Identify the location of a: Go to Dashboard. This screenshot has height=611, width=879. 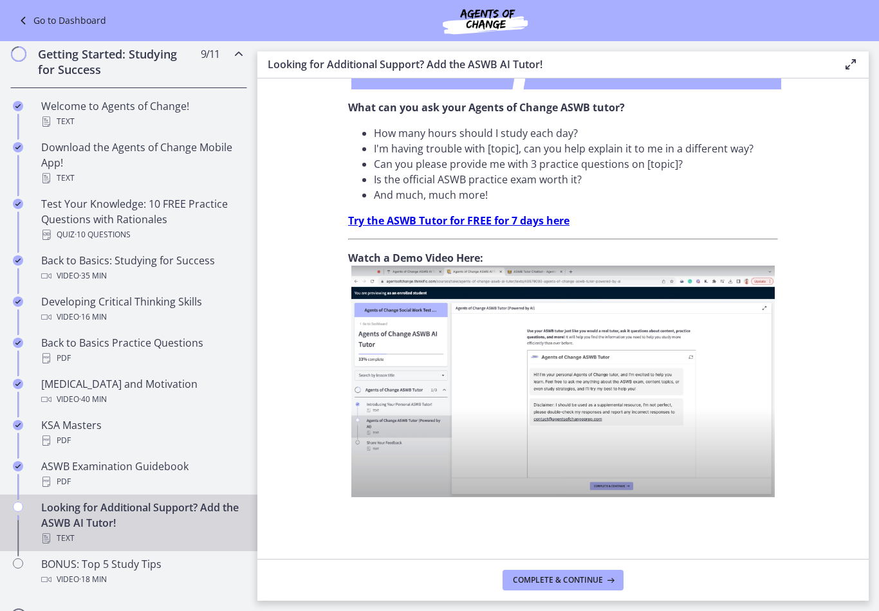
(60, 21).